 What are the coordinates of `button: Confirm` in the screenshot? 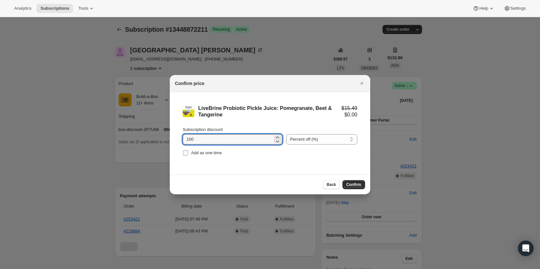 It's located at (354, 185).